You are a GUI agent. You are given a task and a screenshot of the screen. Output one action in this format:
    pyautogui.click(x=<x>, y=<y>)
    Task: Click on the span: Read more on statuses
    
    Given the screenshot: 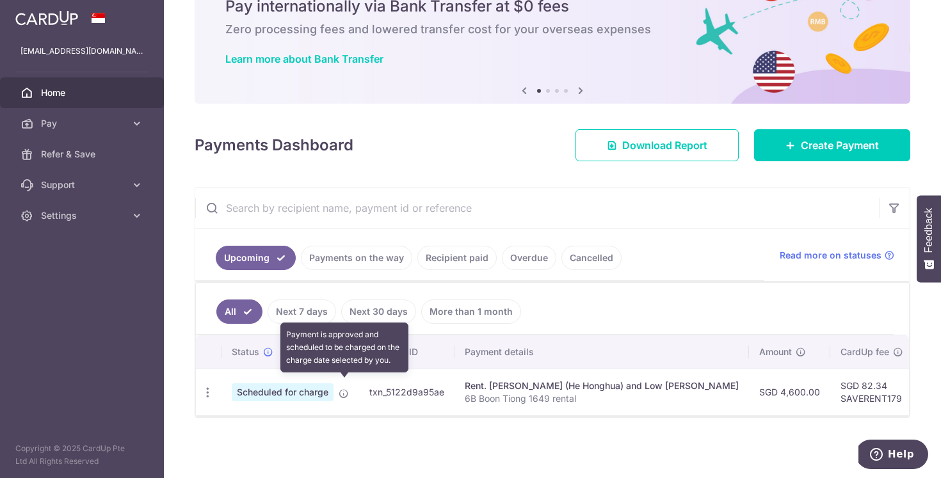 What is the action you would take?
    pyautogui.click(x=830, y=255)
    